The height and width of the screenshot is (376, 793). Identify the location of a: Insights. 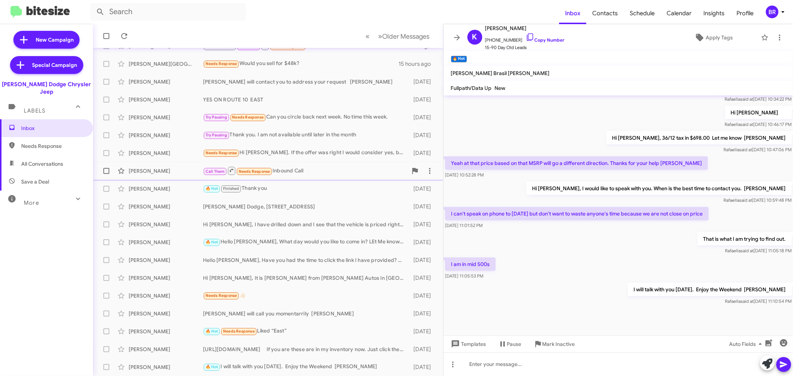
(714, 13).